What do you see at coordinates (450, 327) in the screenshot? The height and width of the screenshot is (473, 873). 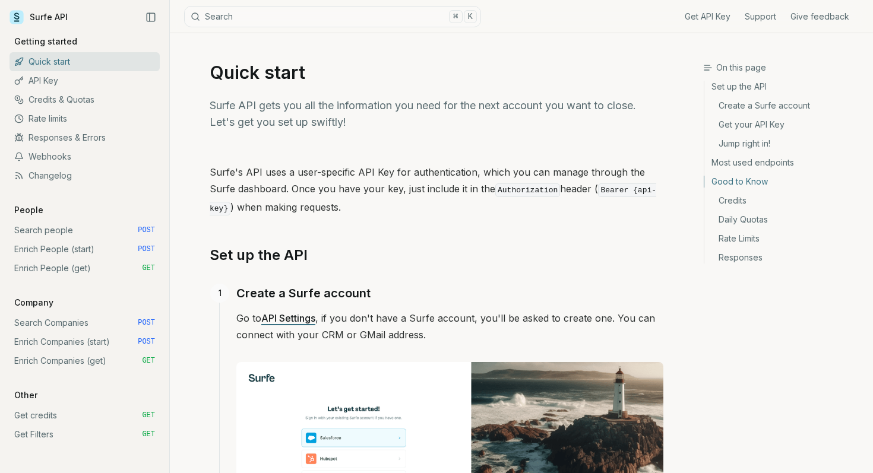 I see `p: Go to , if you don't have a Surfe account, you'll be asked to create one. You can connect with yo...` at bounding box center [450, 327].